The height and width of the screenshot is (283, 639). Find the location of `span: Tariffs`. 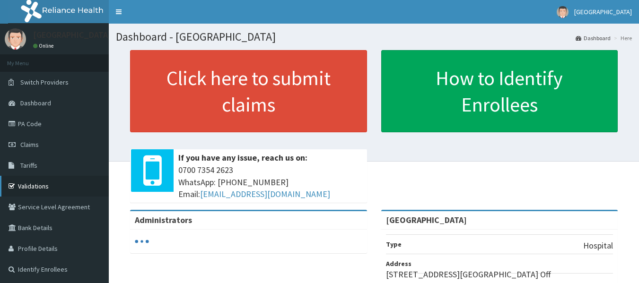

span: Tariffs is located at coordinates (29, 165).